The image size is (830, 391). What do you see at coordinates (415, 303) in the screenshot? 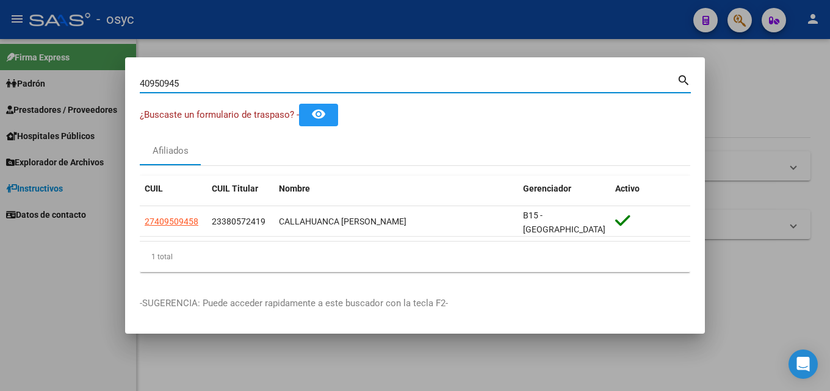
I see `p: -SUGERENCIA: Puede acceder rapidamente a este buscador con la tecla F2-` at bounding box center [415, 303].